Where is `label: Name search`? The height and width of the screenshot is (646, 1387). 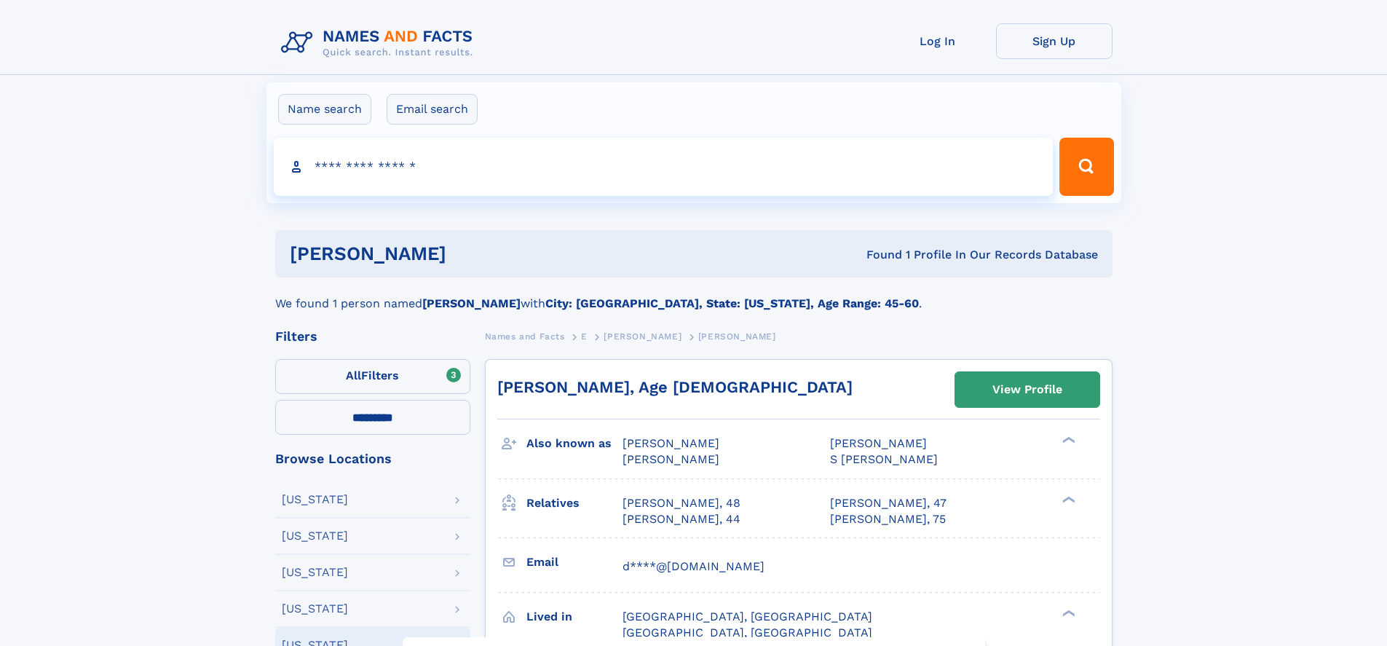
label: Name search is located at coordinates (325, 109).